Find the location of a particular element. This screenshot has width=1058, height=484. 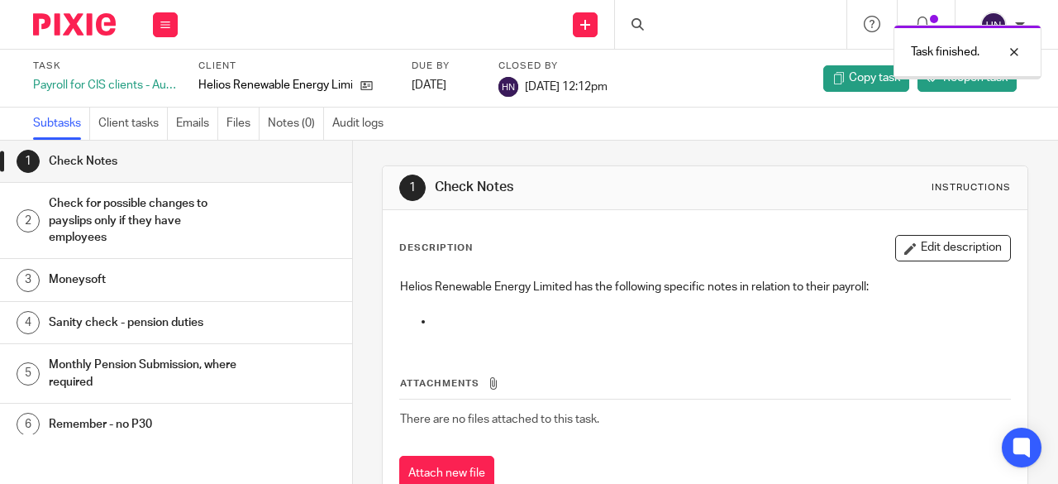

h1: Sanity check - pension duties is located at coordinates (144, 322).